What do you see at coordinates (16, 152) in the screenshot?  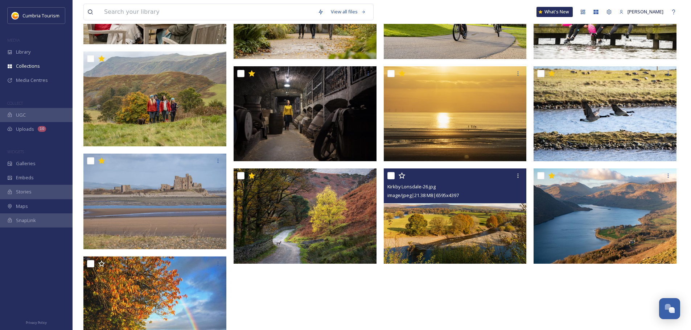 I see `span: WIDGETS` at bounding box center [16, 152].